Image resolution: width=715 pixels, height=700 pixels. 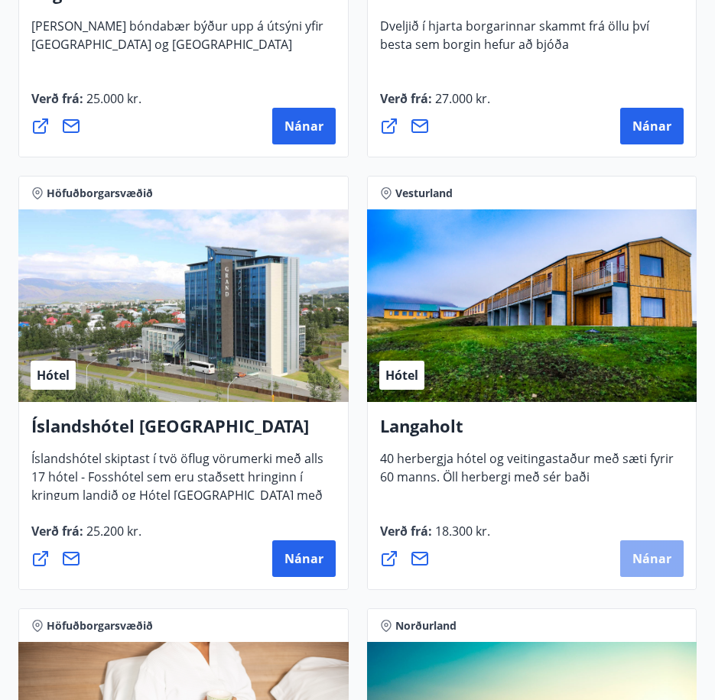 What do you see at coordinates (426, 626) in the screenshot?
I see `span: Norðurland` at bounding box center [426, 626].